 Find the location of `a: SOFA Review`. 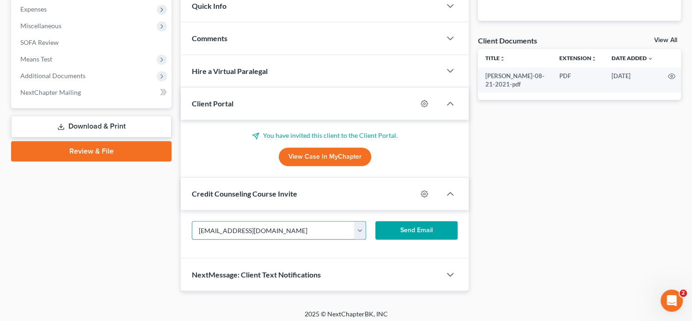

a: SOFA Review is located at coordinates (92, 43).